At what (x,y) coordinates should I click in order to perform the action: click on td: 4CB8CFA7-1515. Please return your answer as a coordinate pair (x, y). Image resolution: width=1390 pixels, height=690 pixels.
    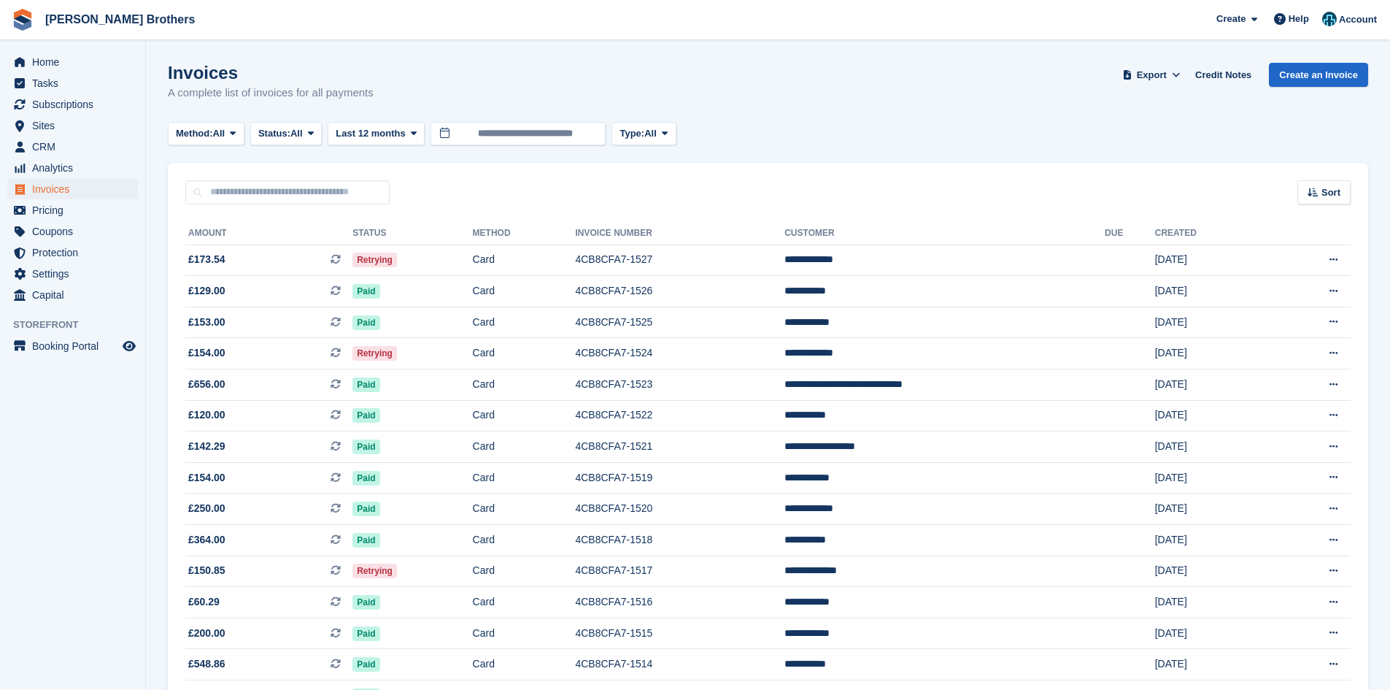
    Looking at the image, I should click on (679, 633).